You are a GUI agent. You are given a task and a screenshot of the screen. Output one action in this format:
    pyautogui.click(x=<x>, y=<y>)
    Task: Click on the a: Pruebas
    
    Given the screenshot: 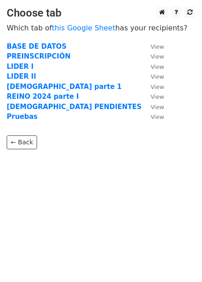 What is the action you would take?
    pyautogui.click(x=22, y=116)
    